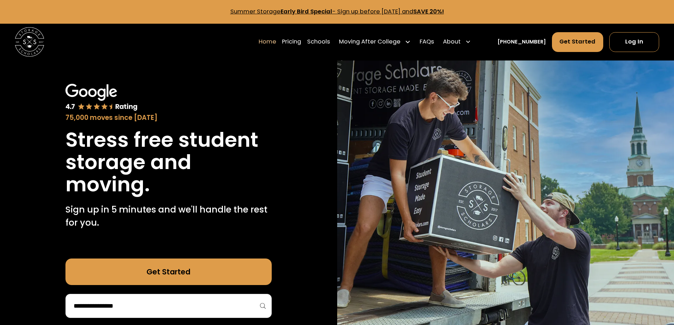  Describe the element at coordinates (168, 216) in the screenshot. I see `p: Sign up in 5 minutes and we'll handle the rest for you.` at that location.